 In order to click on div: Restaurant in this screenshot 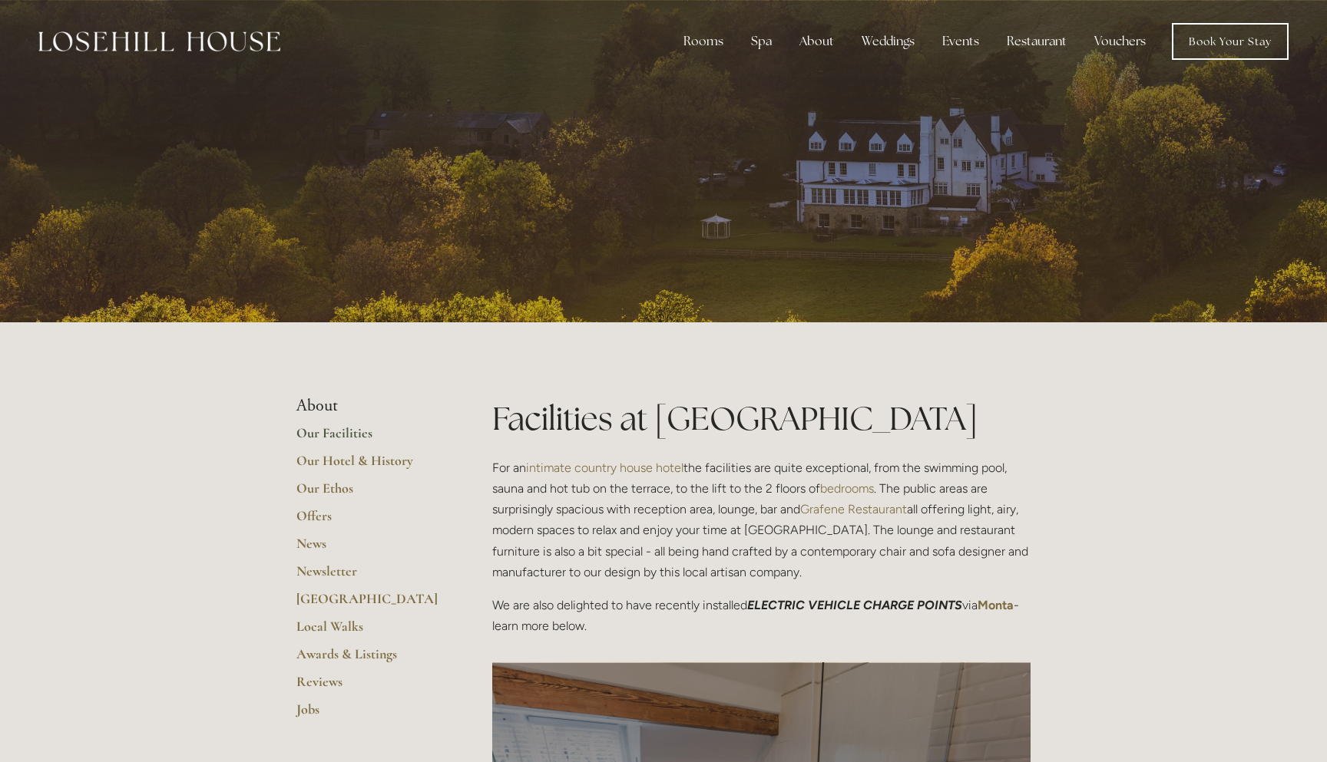, I will do `click(1036, 41)`.